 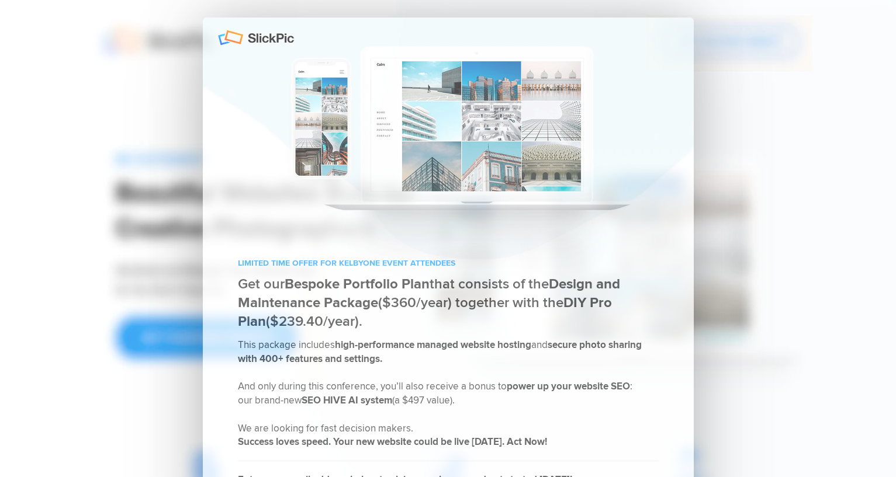 What do you see at coordinates (433, 345) in the screenshot?
I see `b: high-performance managed website hosting` at bounding box center [433, 345].